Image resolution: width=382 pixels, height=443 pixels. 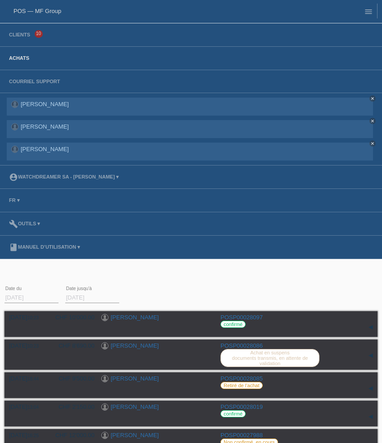 What do you see at coordinates (24, 223) in the screenshot?
I see `a: buildOutils ▾` at bounding box center [24, 223].